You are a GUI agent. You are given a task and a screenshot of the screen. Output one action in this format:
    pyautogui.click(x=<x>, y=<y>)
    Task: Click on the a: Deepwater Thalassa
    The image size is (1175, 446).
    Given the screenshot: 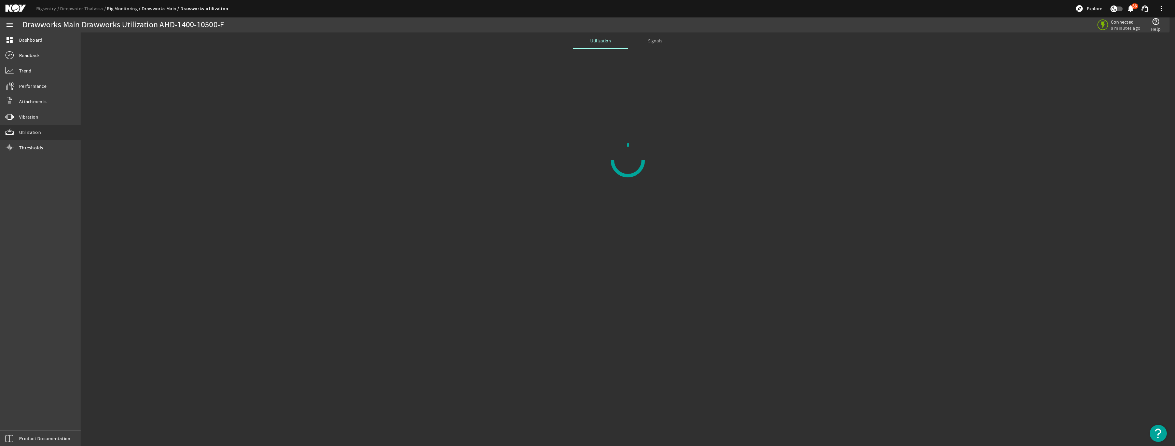 What is the action you would take?
    pyautogui.click(x=83, y=9)
    